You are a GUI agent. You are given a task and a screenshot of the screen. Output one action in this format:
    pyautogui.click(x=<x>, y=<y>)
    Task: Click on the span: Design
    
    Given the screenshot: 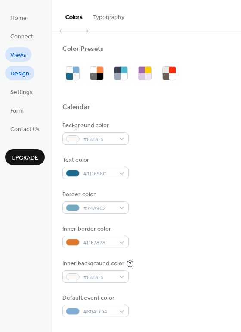 What is the action you would take?
    pyautogui.click(x=20, y=74)
    